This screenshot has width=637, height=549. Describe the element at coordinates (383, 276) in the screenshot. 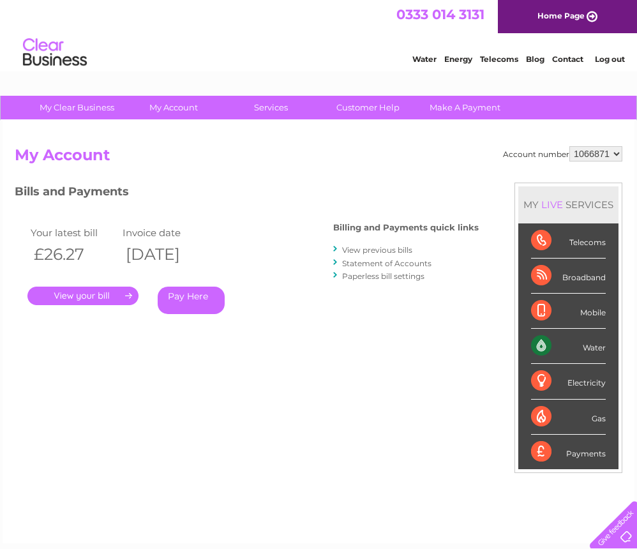

I see `a: Paperless bill settings` at that location.